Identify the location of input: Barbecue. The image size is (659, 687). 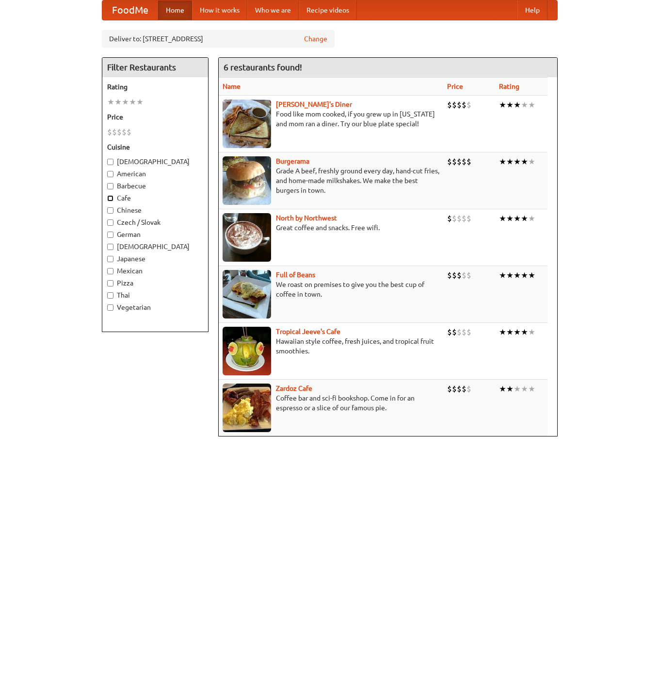
(110, 186).